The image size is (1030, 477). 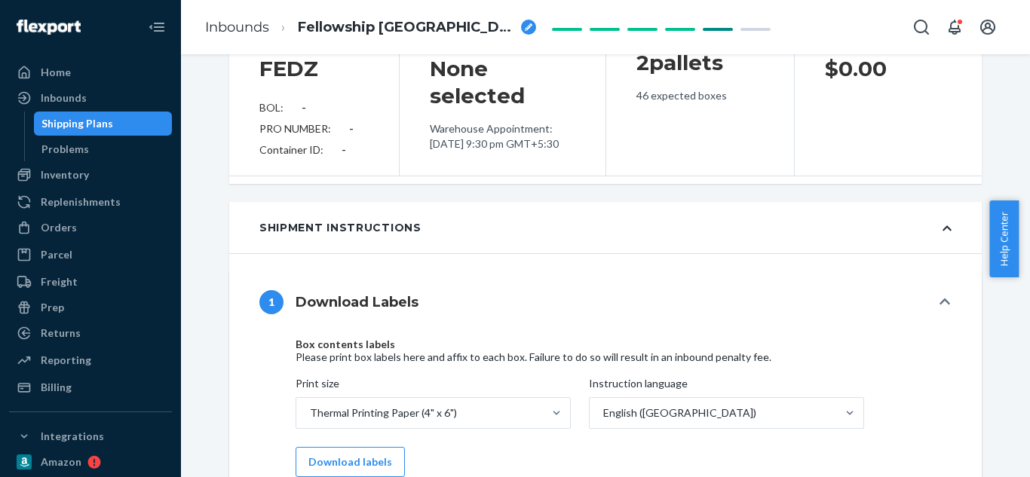 What do you see at coordinates (81, 202) in the screenshot?
I see `div: Replenishments` at bounding box center [81, 202].